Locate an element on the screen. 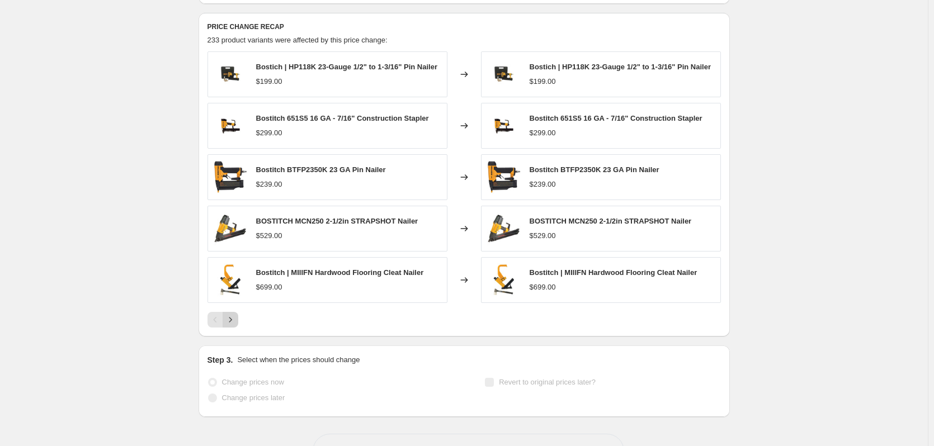 The height and width of the screenshot is (446, 934). span: Change prices later is located at coordinates (253, 398).